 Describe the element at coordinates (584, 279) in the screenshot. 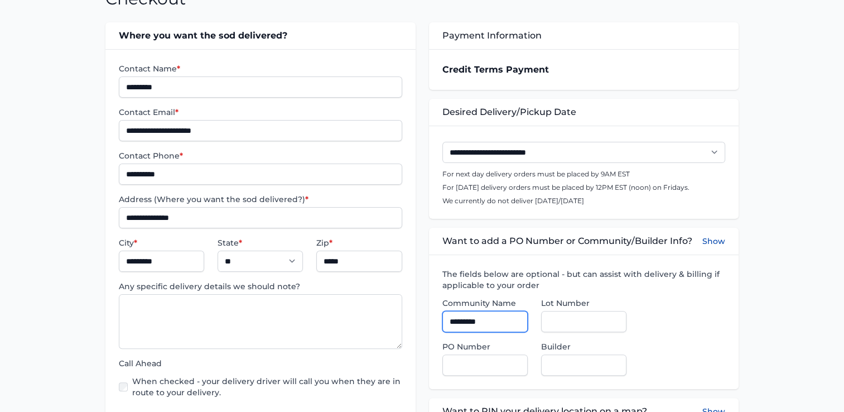

I see `label: The fields below are optional - but can assist with delivery & billing if applicable to your order` at that location.